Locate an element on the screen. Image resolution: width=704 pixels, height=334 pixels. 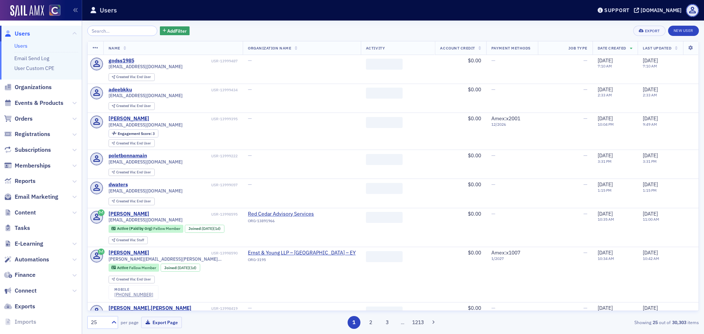
div: USR-13998590 is located at coordinates (194, 253).